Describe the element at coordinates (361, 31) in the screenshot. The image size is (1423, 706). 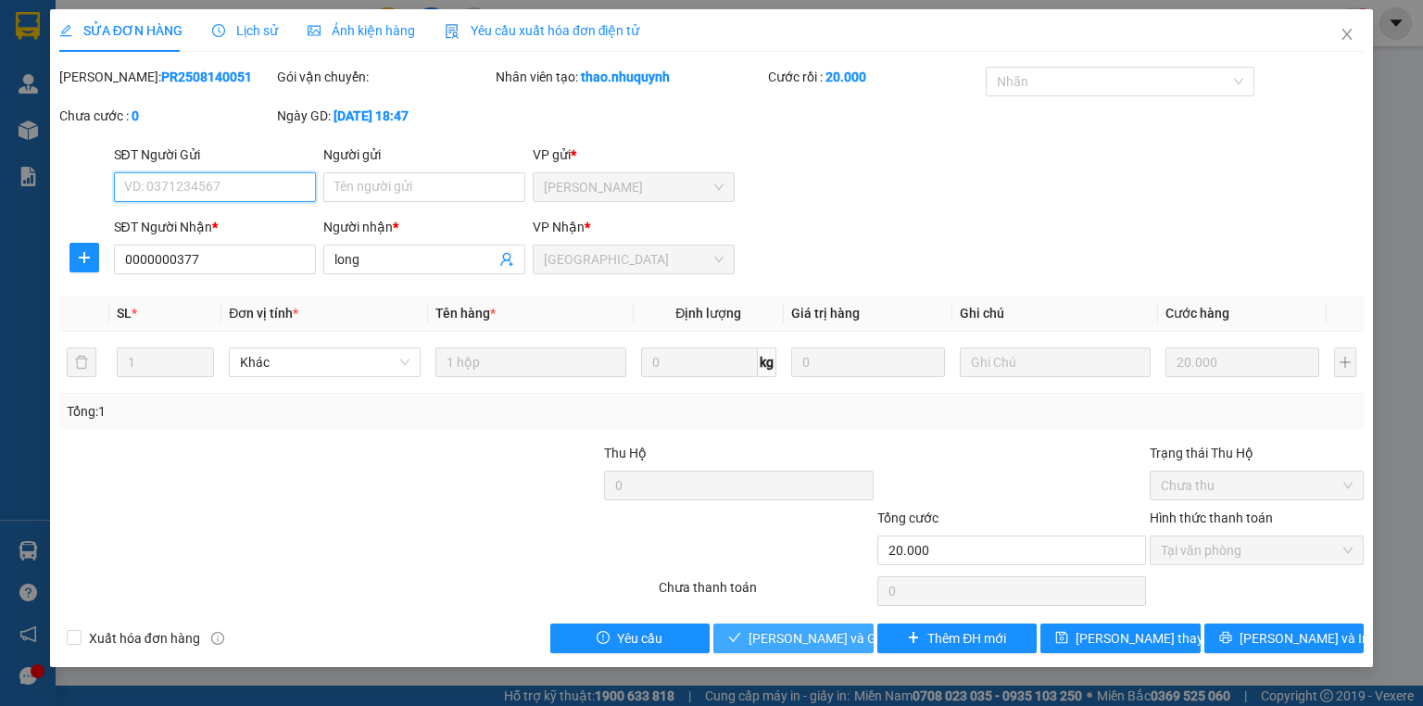
I see `span: Ảnh kiện hàng` at that location.